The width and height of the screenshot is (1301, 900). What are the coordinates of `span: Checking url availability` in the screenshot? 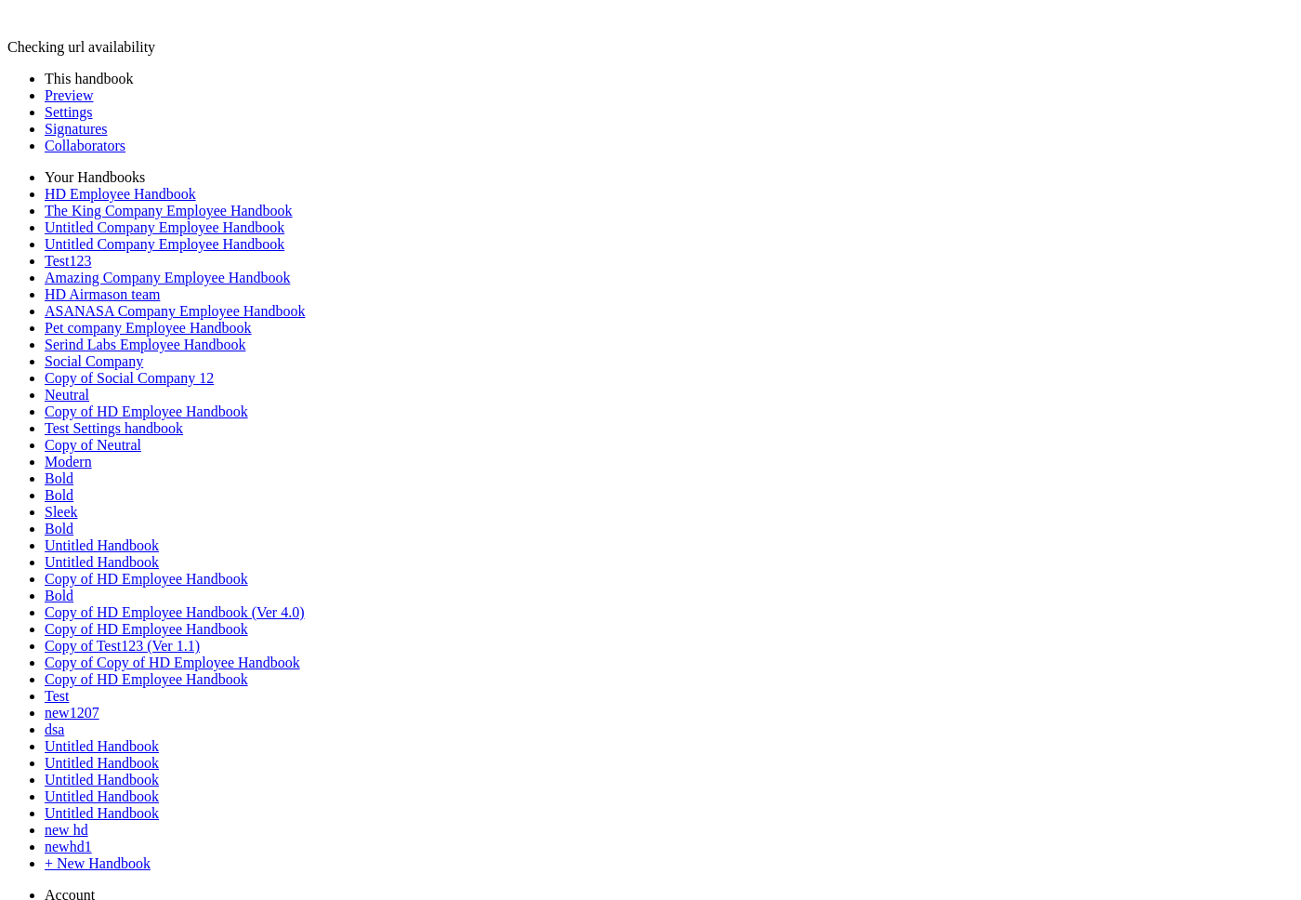 It's located at (81, 46).